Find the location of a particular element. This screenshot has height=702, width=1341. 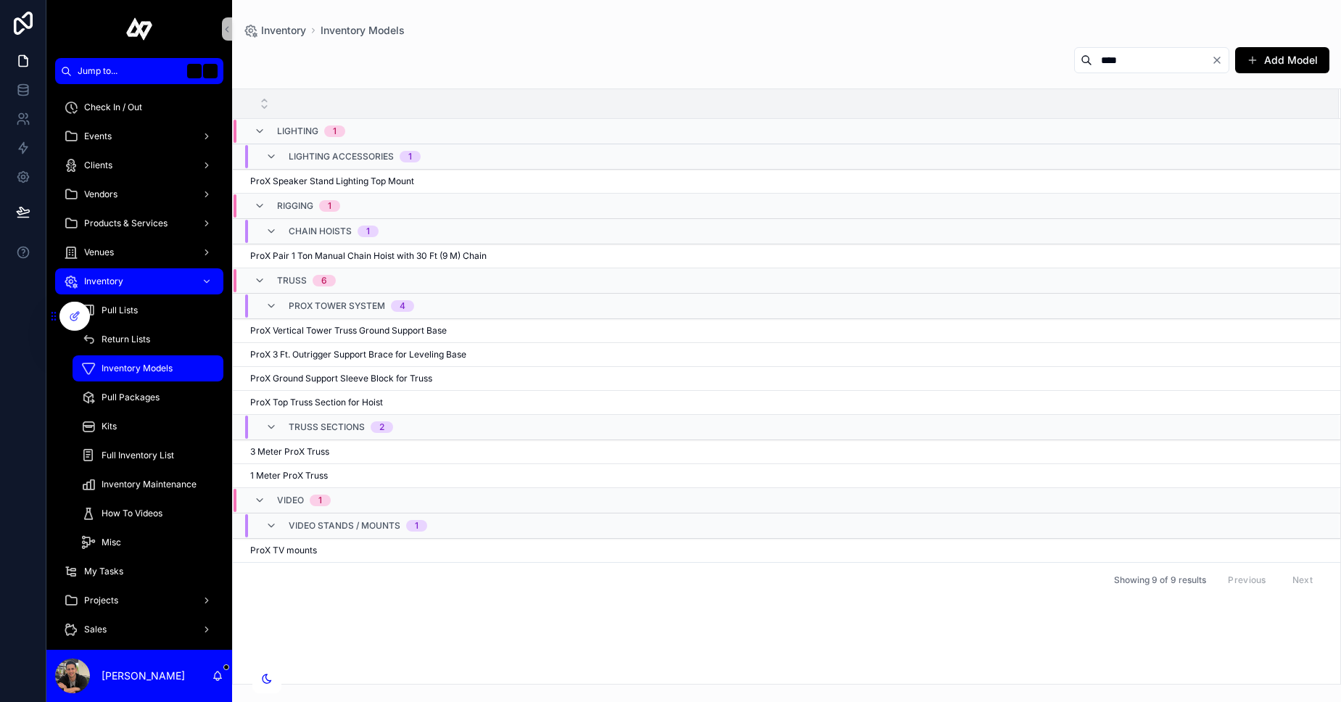

span: Check In / Out is located at coordinates (113, 107).